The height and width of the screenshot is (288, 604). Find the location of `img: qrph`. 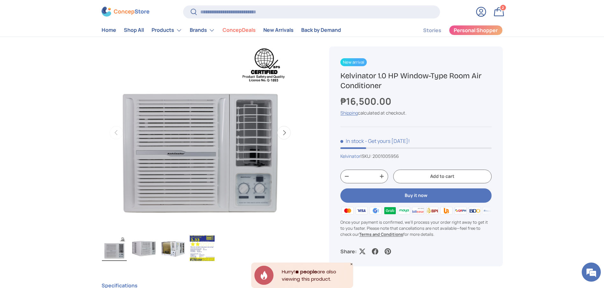

img: qrph is located at coordinates (461, 211).